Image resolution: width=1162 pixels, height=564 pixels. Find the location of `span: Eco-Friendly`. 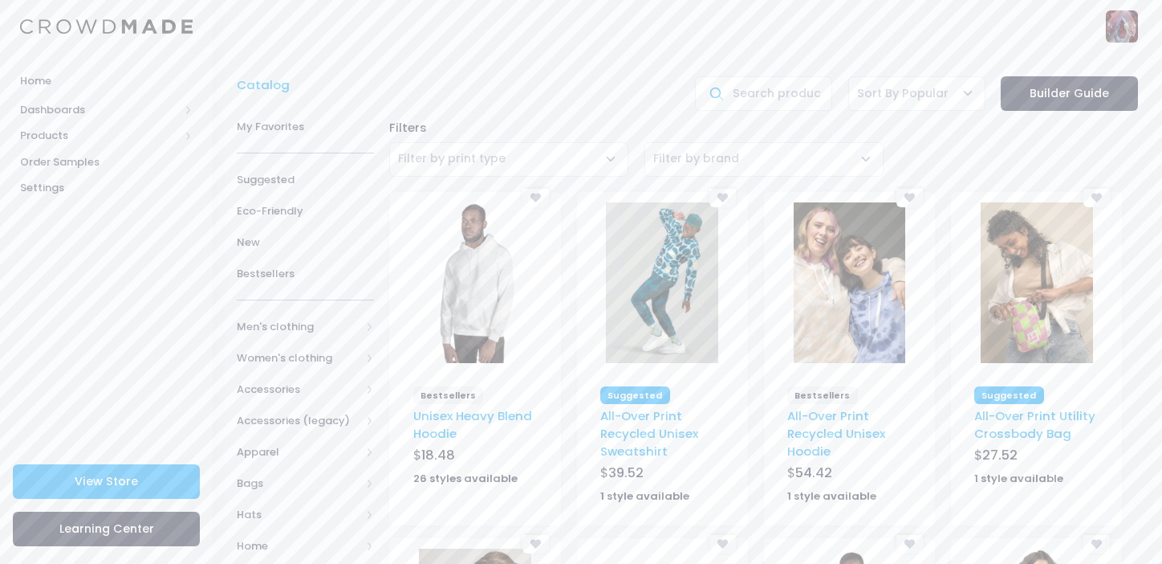

span: Eco-Friendly is located at coordinates (305, 211).